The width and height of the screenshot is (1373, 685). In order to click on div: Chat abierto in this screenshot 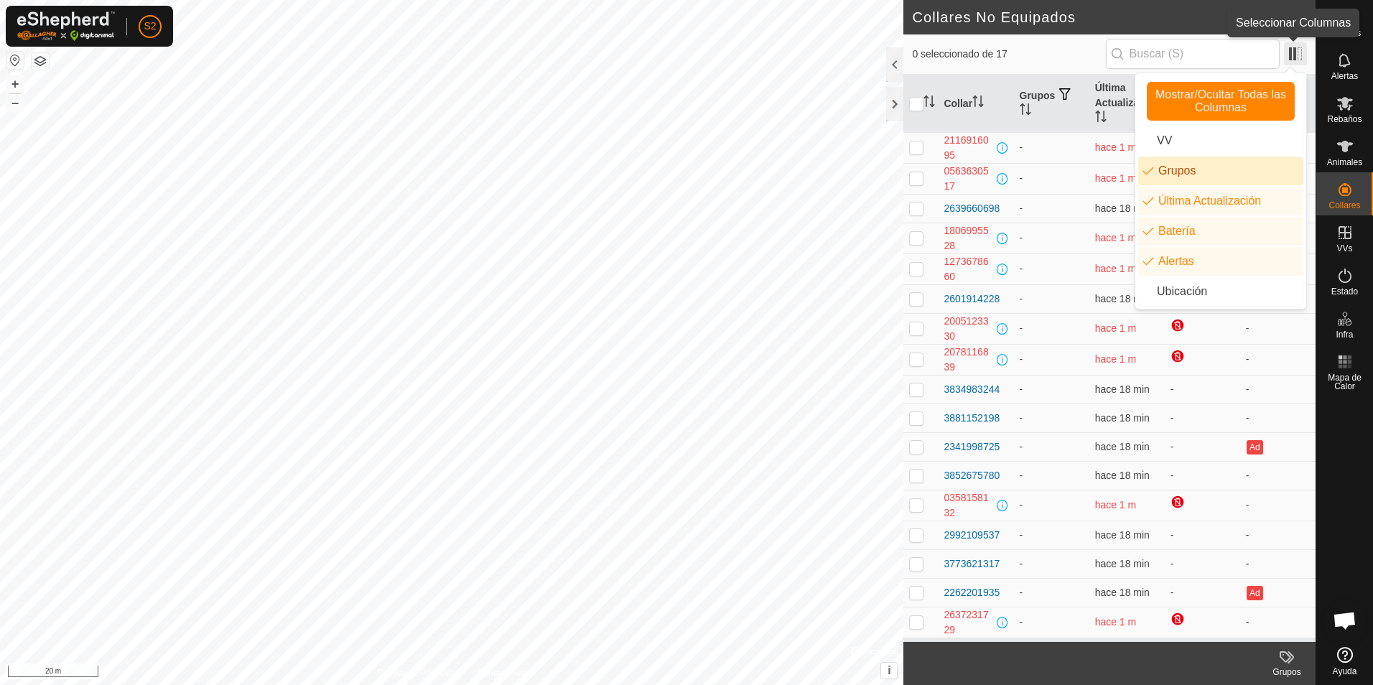, I will do `click(1345, 621)`.